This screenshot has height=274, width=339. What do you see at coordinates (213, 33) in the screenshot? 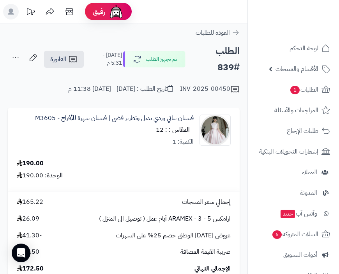
I see `span: العودة للطلبات` at bounding box center [213, 33].